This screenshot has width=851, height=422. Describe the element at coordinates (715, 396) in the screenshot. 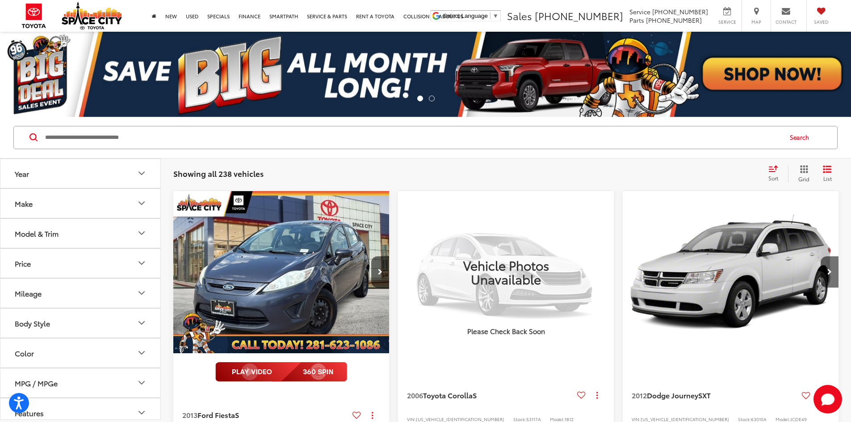

I see `a: 2012Dodge JourneySXT` at that location.